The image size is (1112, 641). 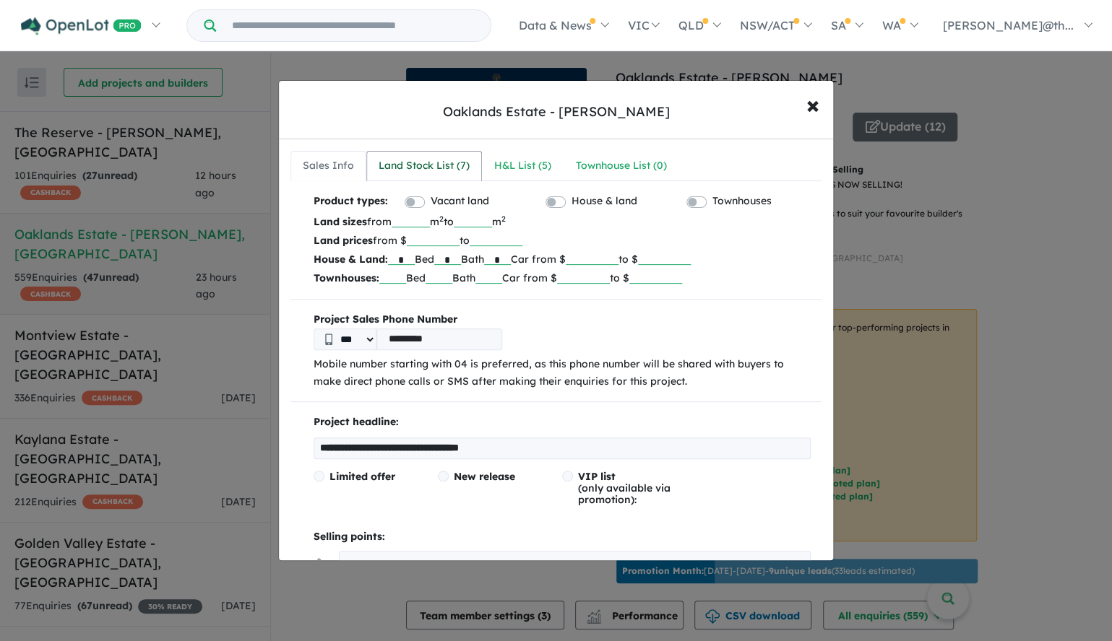 What do you see at coordinates (362, 477) in the screenshot?
I see `span: Limited offer` at bounding box center [362, 477].